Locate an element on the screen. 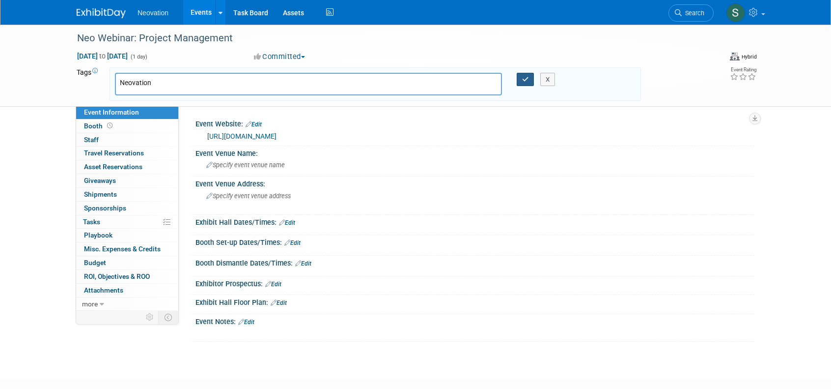  span: ROI, Objectives & ROO is located at coordinates (117, 276).